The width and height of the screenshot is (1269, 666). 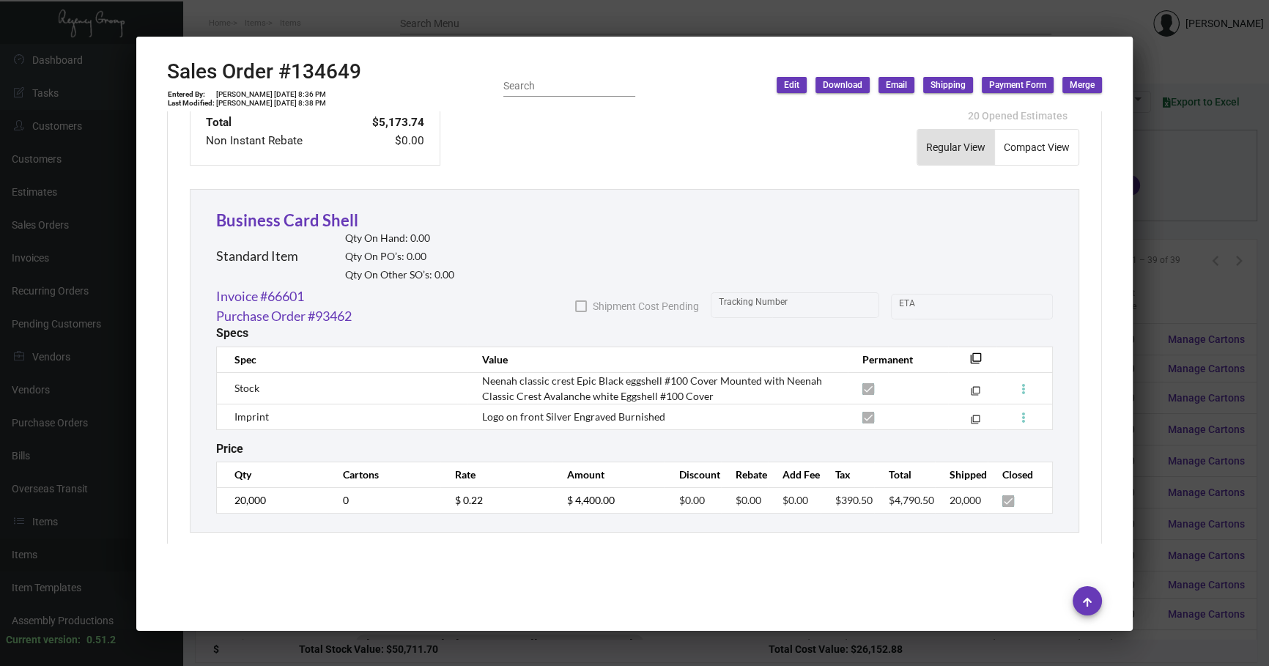 What do you see at coordinates (896, 85) in the screenshot?
I see `button: Email` at bounding box center [896, 85].